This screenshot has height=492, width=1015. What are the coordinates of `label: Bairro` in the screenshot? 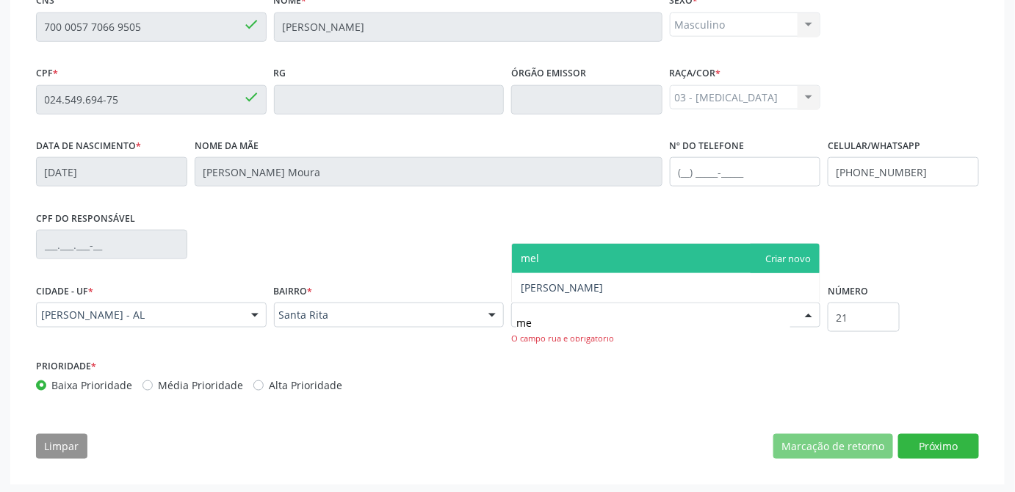 It's located at (293, 291).